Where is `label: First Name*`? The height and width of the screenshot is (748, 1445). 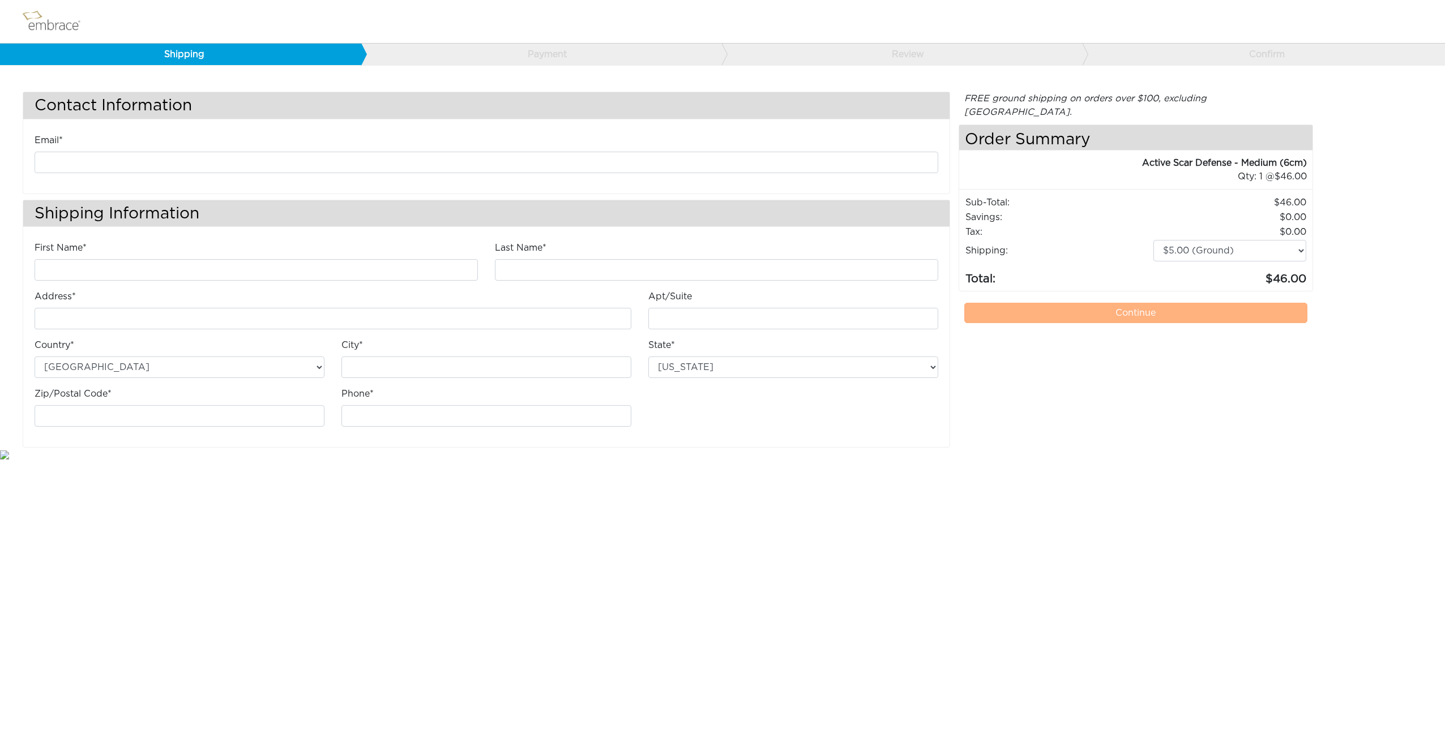 label: First Name* is located at coordinates (61, 248).